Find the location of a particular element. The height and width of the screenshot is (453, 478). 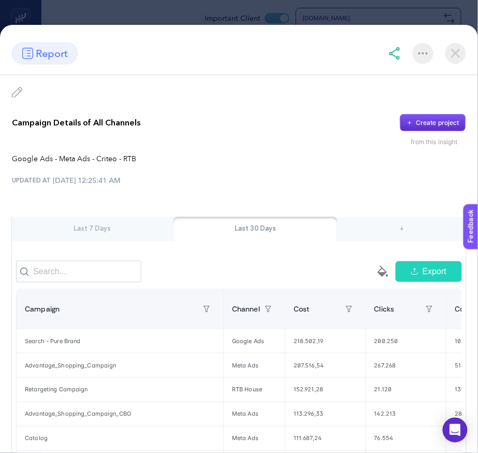

p: Campaign Details of All Channels is located at coordinates (76, 123).